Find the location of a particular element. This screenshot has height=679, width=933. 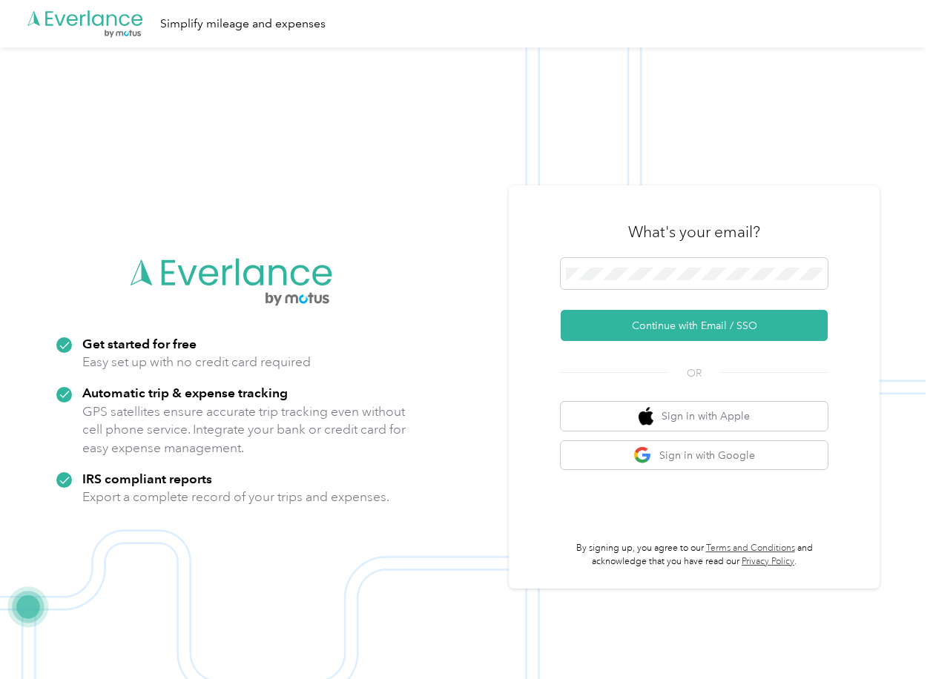

strong: Automatic trip & expense tracking is located at coordinates (185, 392).